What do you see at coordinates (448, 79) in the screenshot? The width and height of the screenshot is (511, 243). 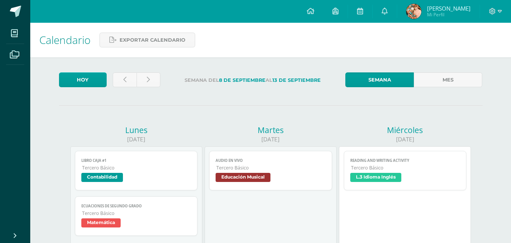 I see `a: Mes` at bounding box center [448, 79].